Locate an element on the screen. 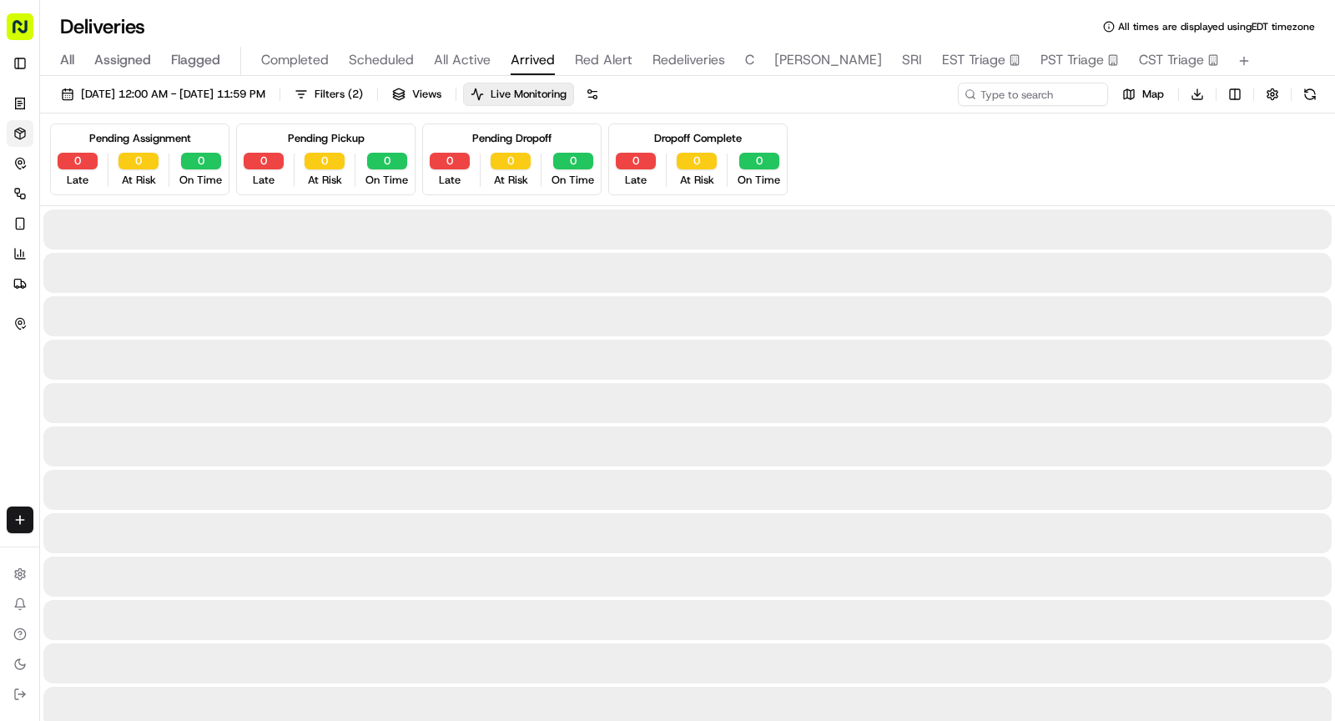  button: Views is located at coordinates (416, 94).